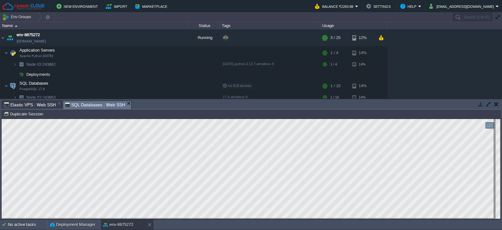 The image size is (502, 230). What do you see at coordinates (32, 89) in the screenshot?
I see `span: PostgreSQL 17.6` at bounding box center [32, 89].